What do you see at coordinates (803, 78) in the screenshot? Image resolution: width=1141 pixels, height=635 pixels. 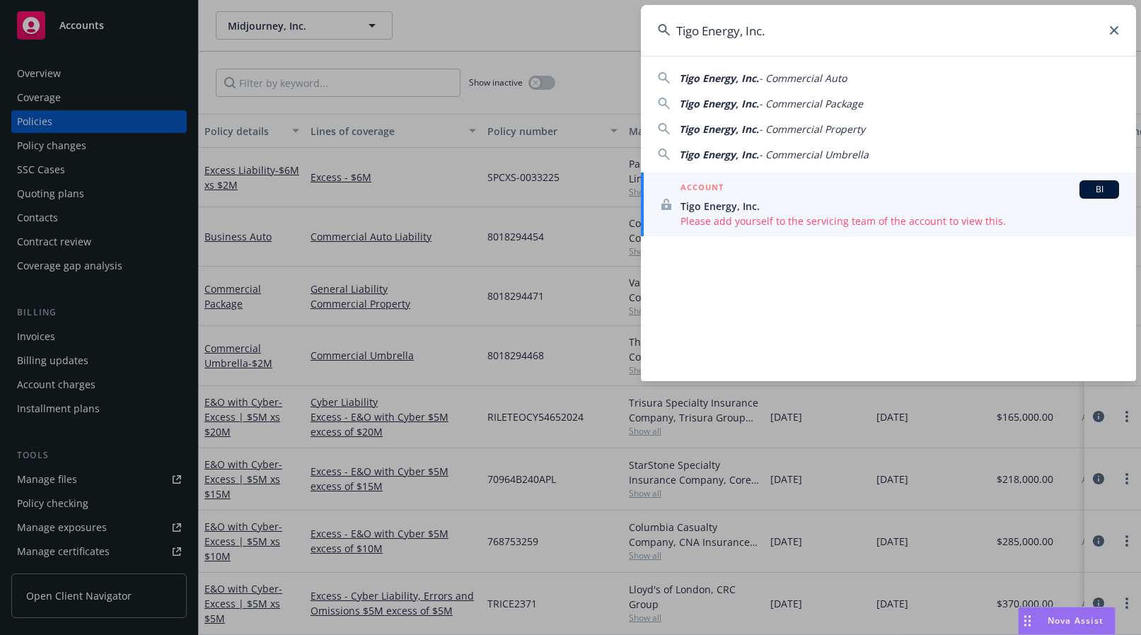 I see `span: - Commercial Auto` at bounding box center [803, 78].